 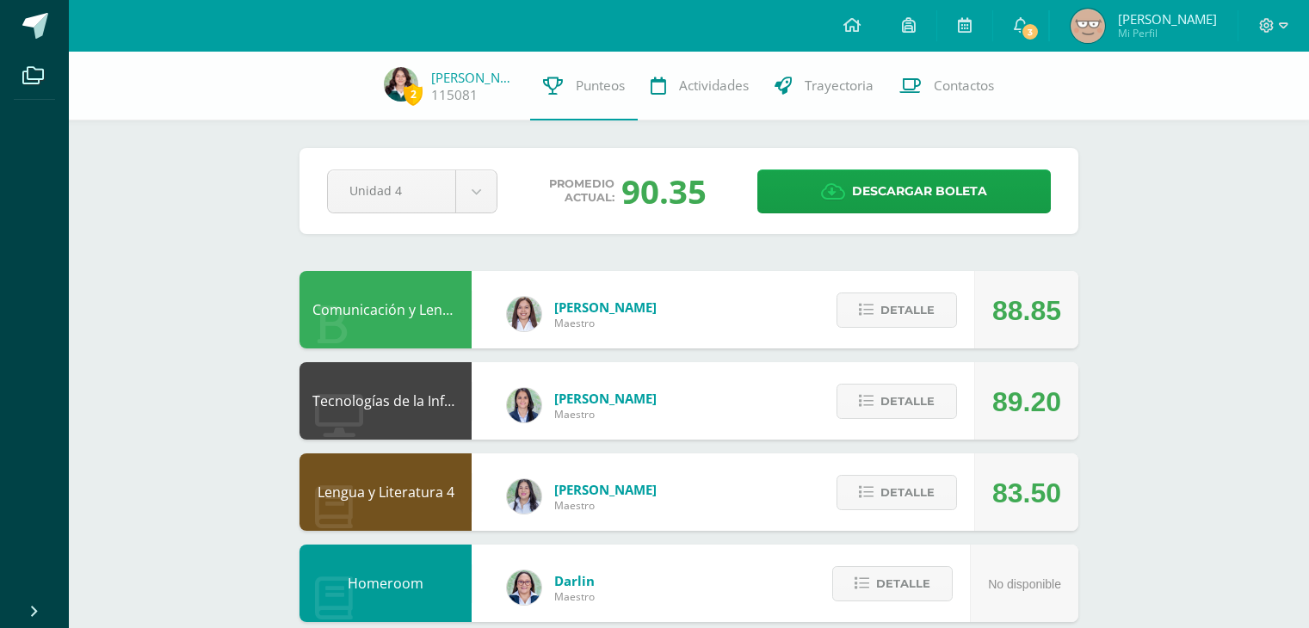 I want to click on span: 2, so click(x=413, y=94).